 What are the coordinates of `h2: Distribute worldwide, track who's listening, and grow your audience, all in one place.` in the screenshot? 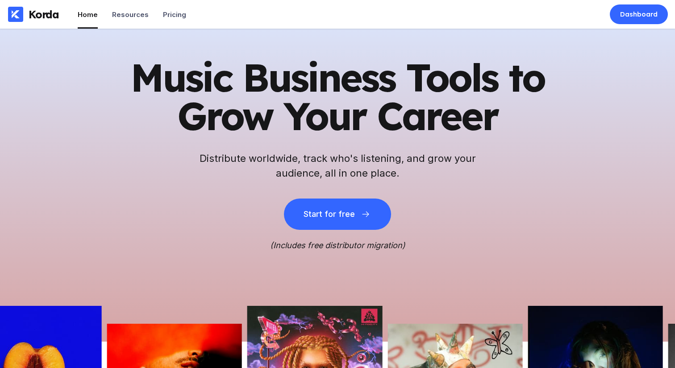 It's located at (338, 166).